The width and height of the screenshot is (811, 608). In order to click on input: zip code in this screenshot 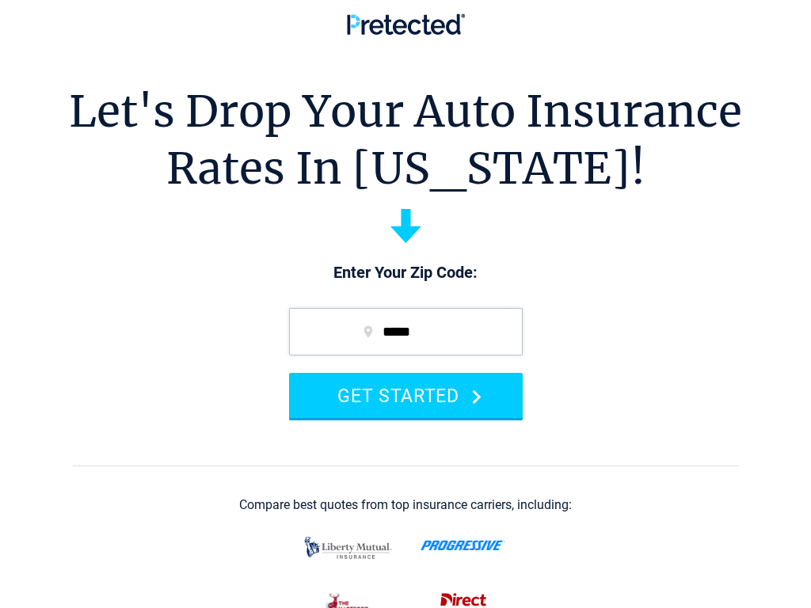, I will do `click(405, 332)`.